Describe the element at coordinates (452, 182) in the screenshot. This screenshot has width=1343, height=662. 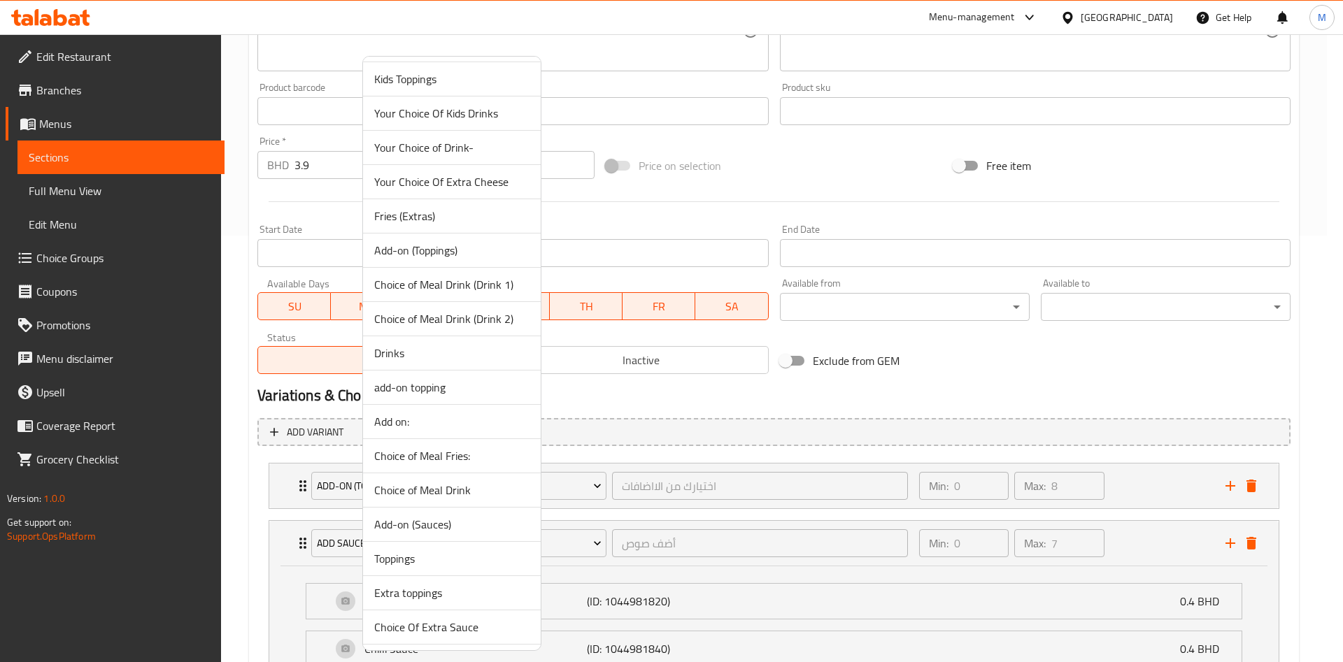
I see `span: Your Choice Of Extra Cheese` at that location.